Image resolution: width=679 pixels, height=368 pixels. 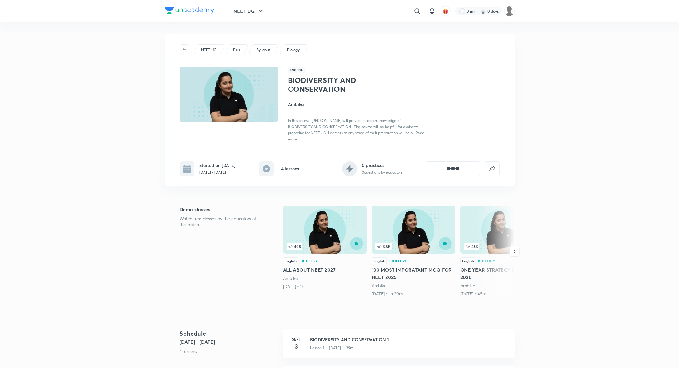 I want to click on button: [object Object], so click(x=453, y=169).